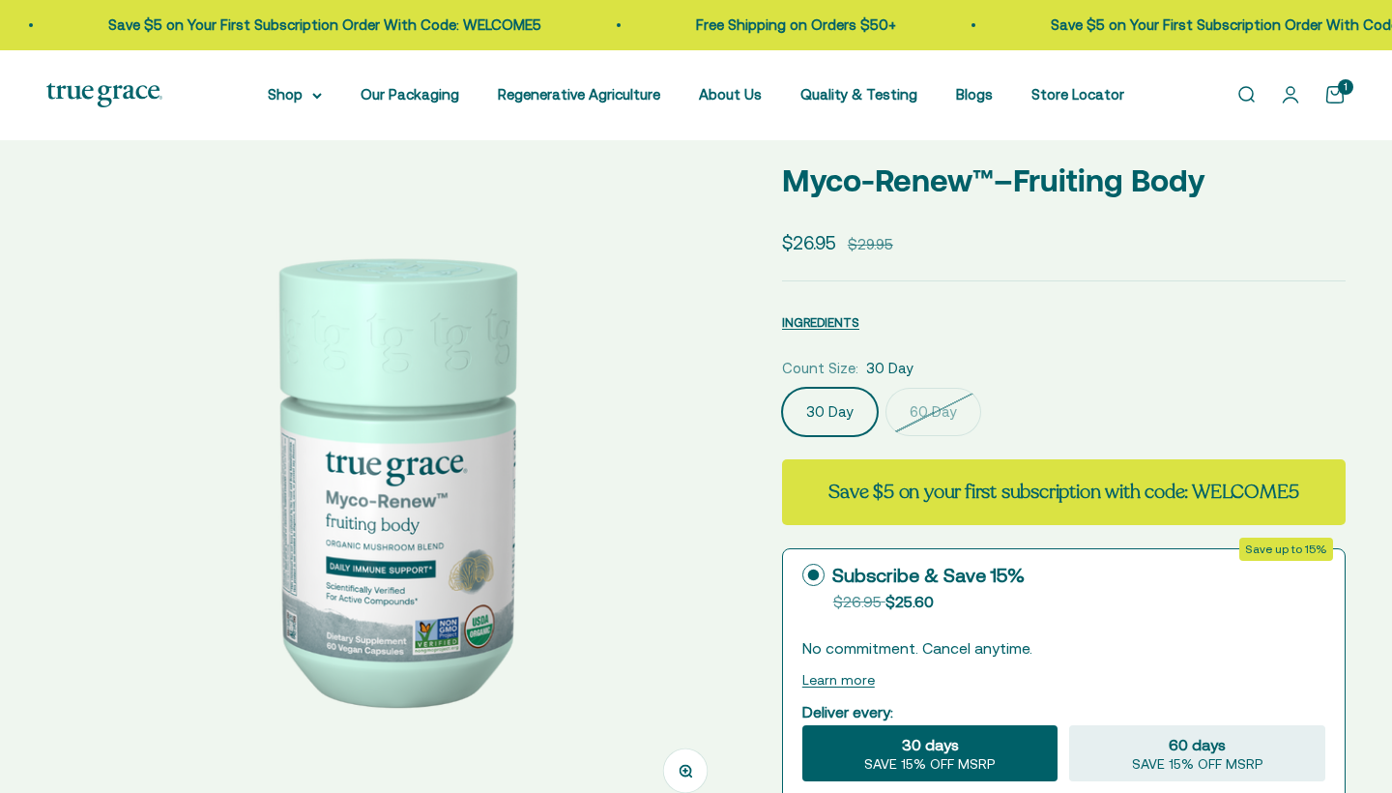 Image resolution: width=1392 pixels, height=793 pixels. I want to click on span: INGREDIENTS, so click(821, 322).